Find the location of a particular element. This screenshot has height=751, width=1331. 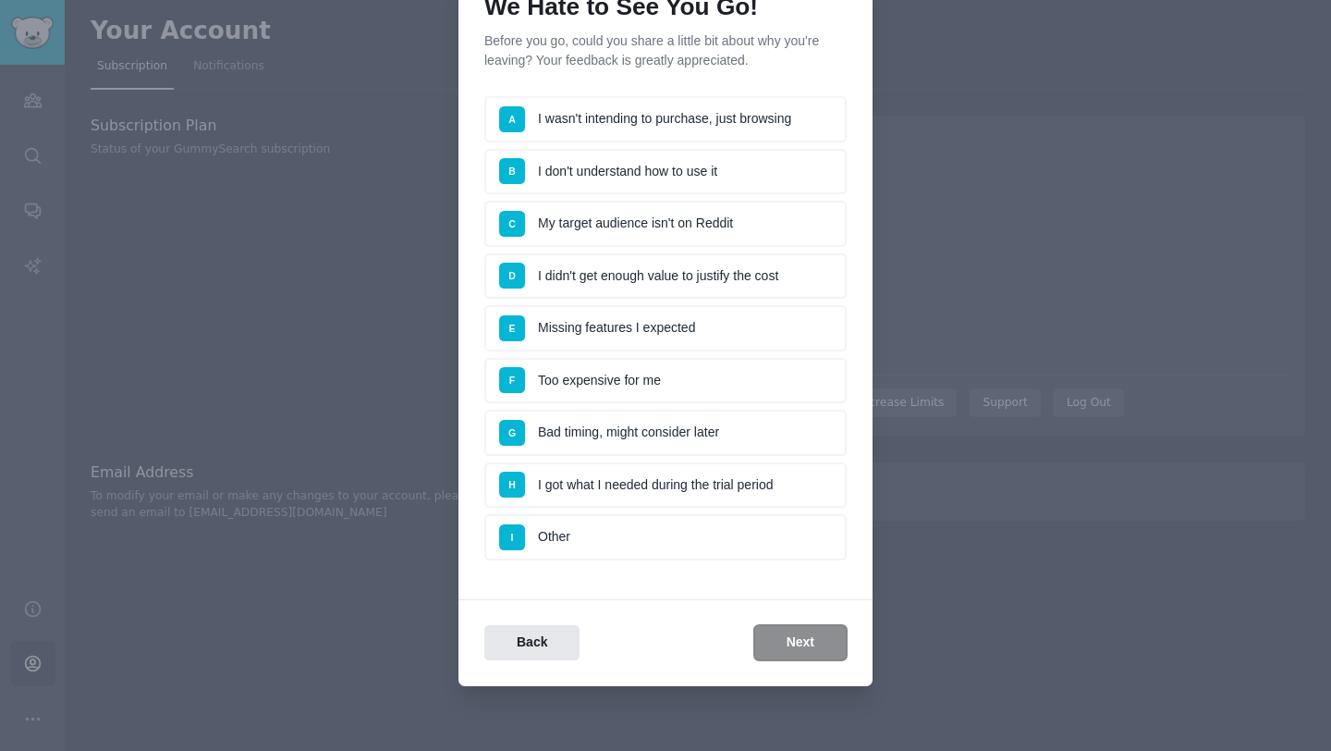

span: H is located at coordinates (512, 484).